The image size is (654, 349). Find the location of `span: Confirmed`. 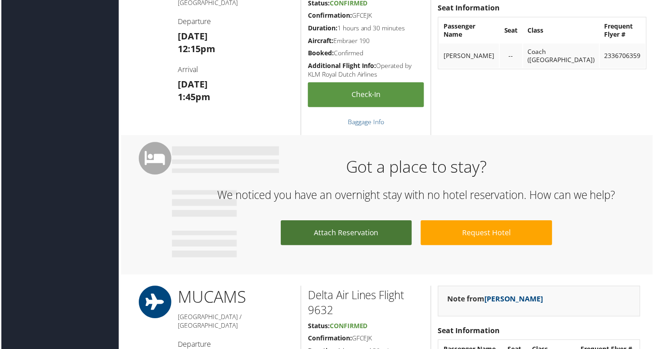

span: Confirmed is located at coordinates (349, 327).